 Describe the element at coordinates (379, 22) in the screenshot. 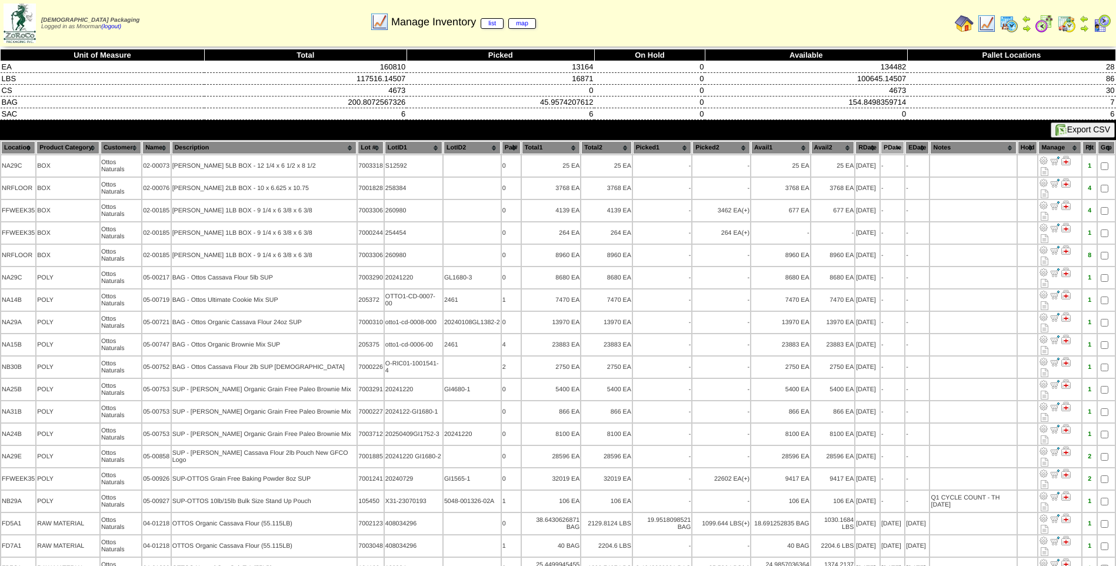

I see `img: line_graph.gif` at that location.